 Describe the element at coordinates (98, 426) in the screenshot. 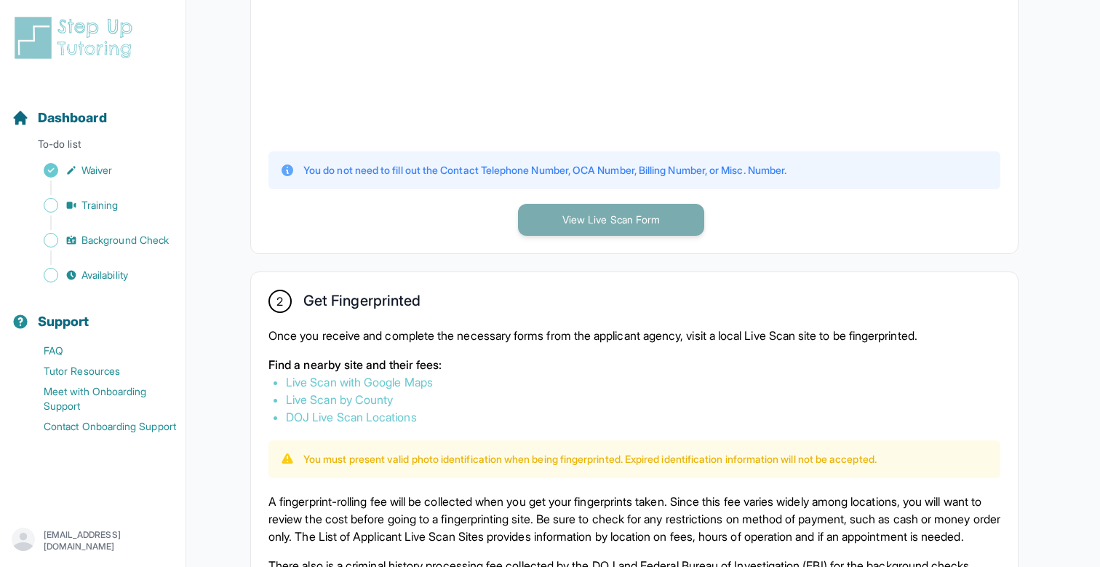

I see `a: Contact Onboarding Support` at that location.